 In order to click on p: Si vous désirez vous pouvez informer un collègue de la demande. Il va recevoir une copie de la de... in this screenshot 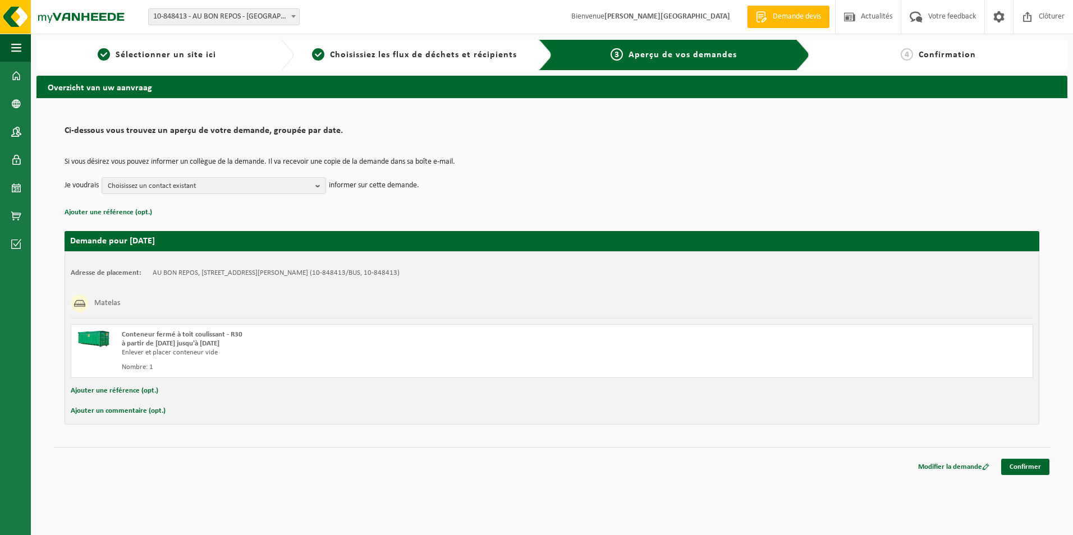, I will do `click(552, 162)`.